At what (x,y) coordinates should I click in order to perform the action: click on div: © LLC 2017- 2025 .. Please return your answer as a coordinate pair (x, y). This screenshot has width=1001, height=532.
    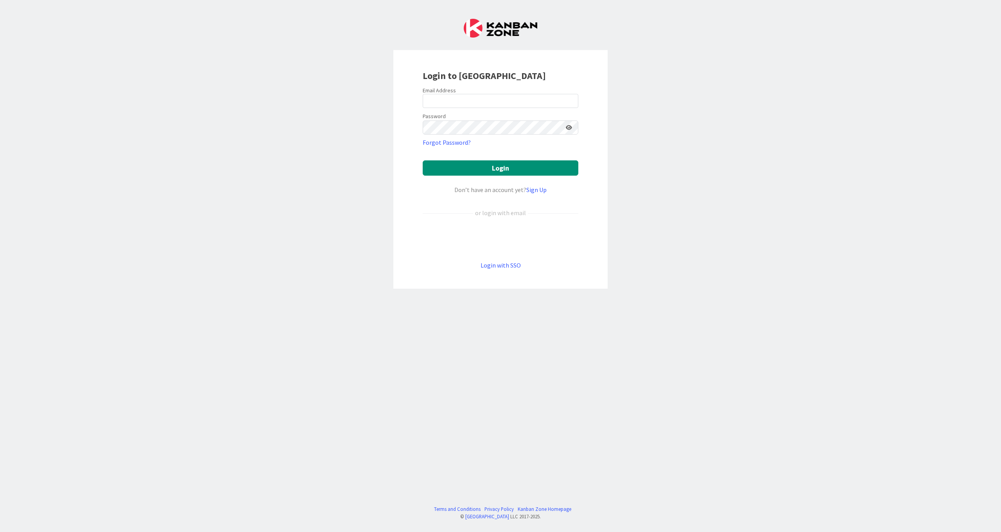
    Looking at the image, I should click on (501, 516).